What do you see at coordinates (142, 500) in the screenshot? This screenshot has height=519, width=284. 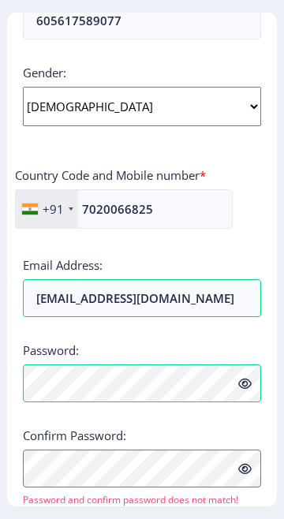 I see `p: Password and confirm password does not match!` at bounding box center [142, 500].